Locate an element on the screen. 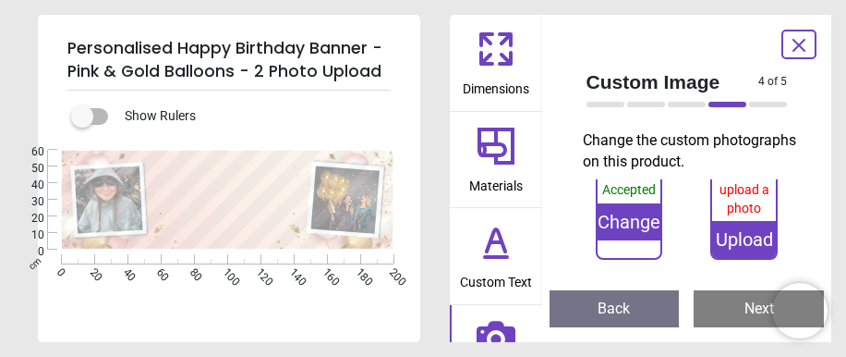 This screenshot has width=846, height=357. span: 120 is located at coordinates (258, 271).